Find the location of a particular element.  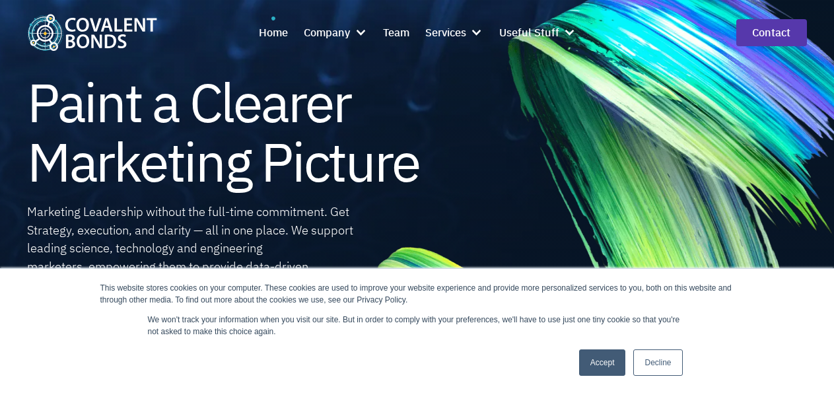

div: Chat Widget is located at coordinates (801, 361).